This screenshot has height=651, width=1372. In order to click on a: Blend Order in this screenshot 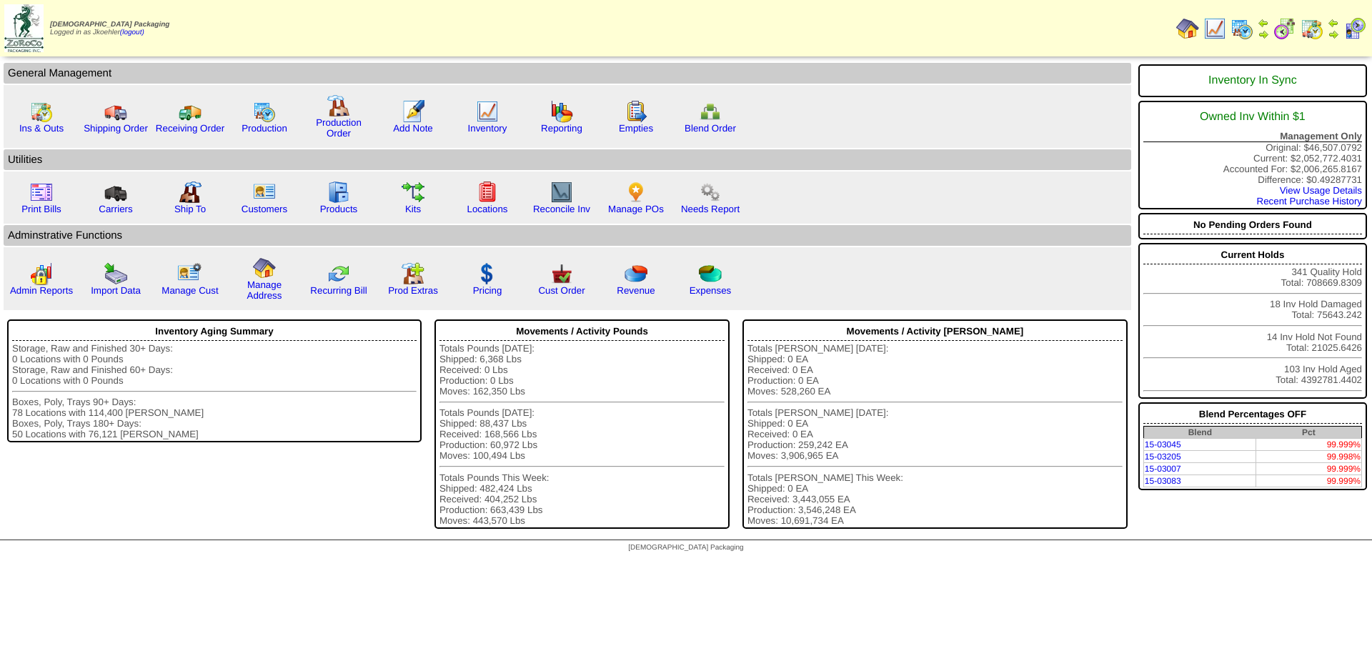, I will do `click(710, 128)`.